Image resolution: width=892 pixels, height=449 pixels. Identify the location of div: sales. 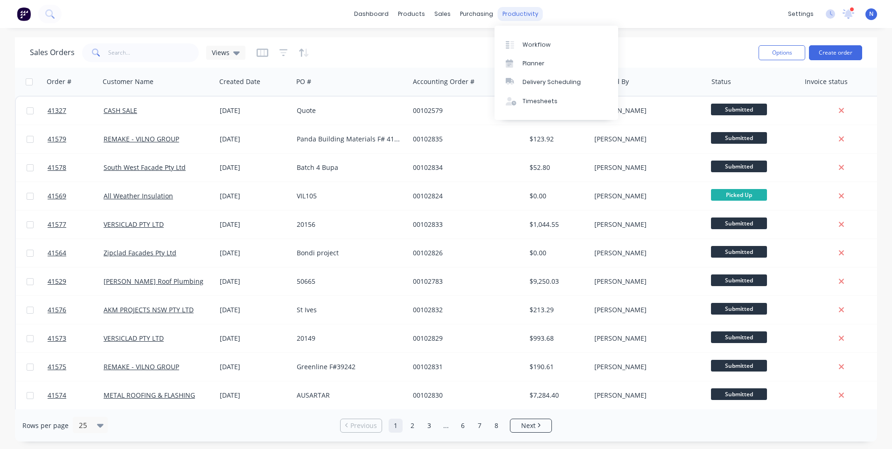
(442, 14).